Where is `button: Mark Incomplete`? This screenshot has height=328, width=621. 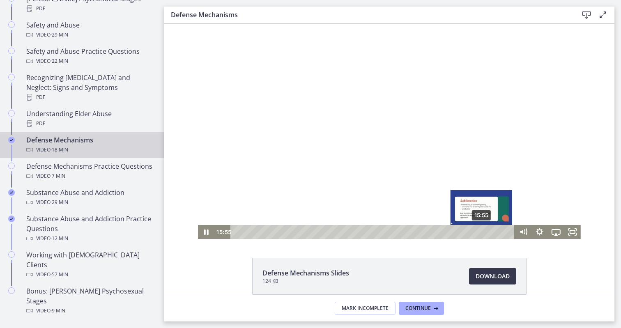
button: Mark Incomplete is located at coordinates (365, 309).